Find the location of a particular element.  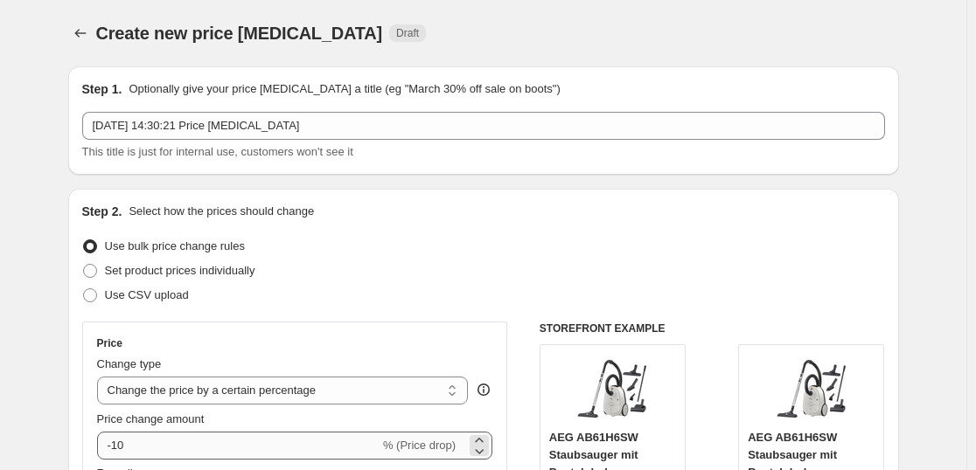

span: This title is just for internal use, customers won't see it is located at coordinates (218, 151).